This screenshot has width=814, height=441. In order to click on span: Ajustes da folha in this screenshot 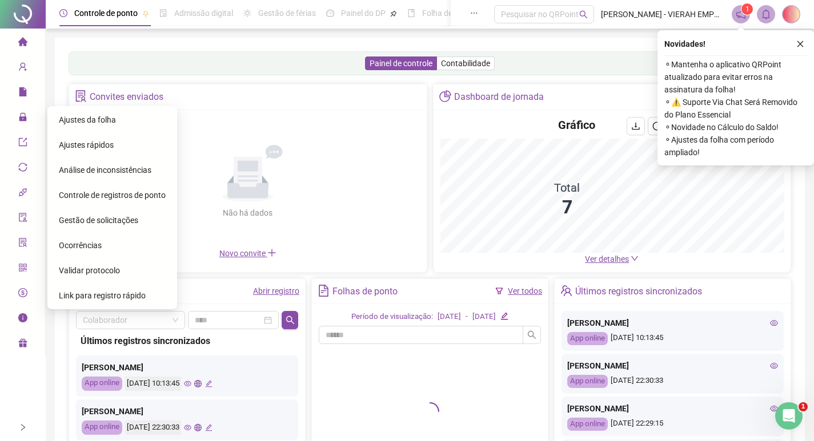, I will do `click(87, 120)`.